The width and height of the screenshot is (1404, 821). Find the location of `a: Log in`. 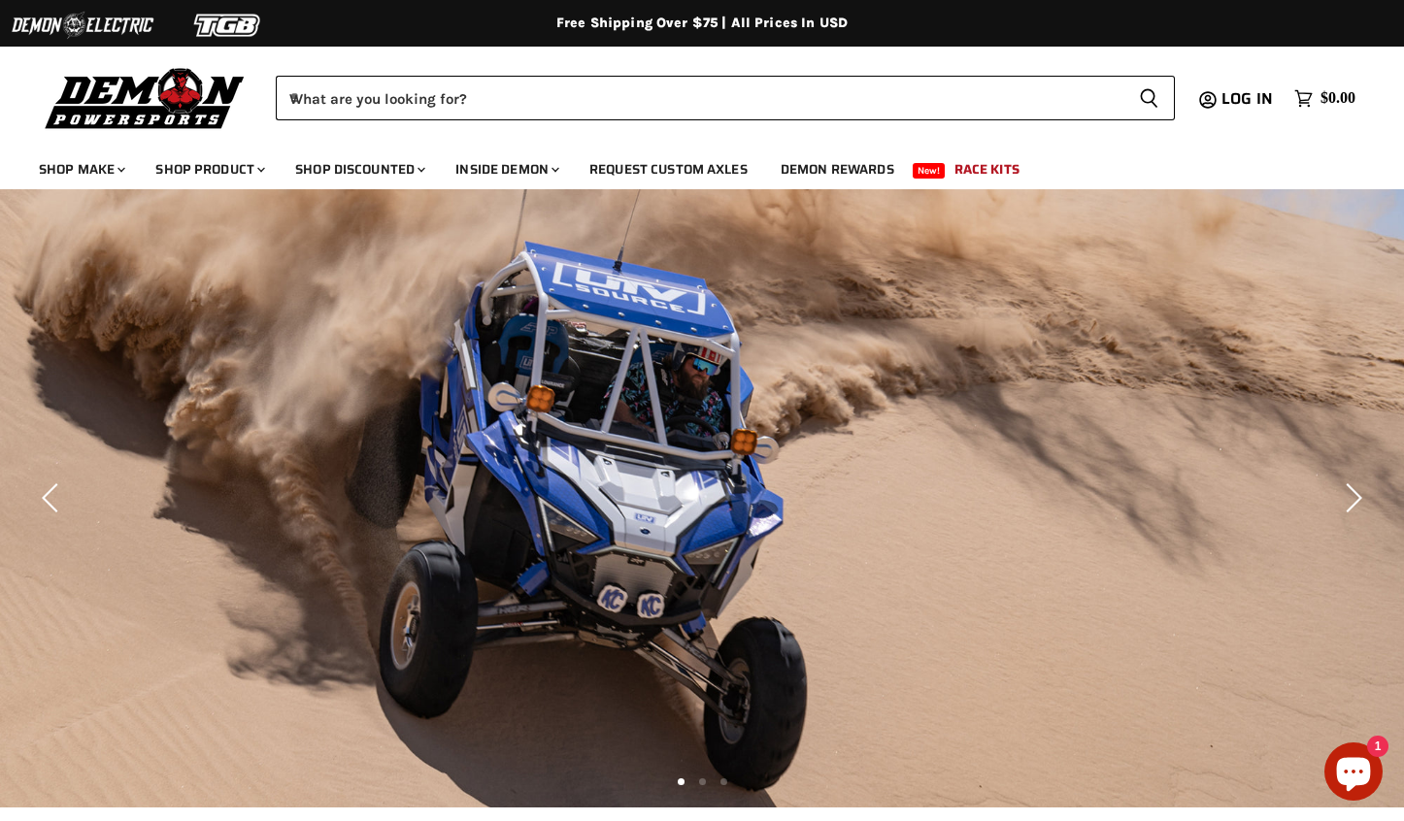

a: Log in is located at coordinates (1249, 99).